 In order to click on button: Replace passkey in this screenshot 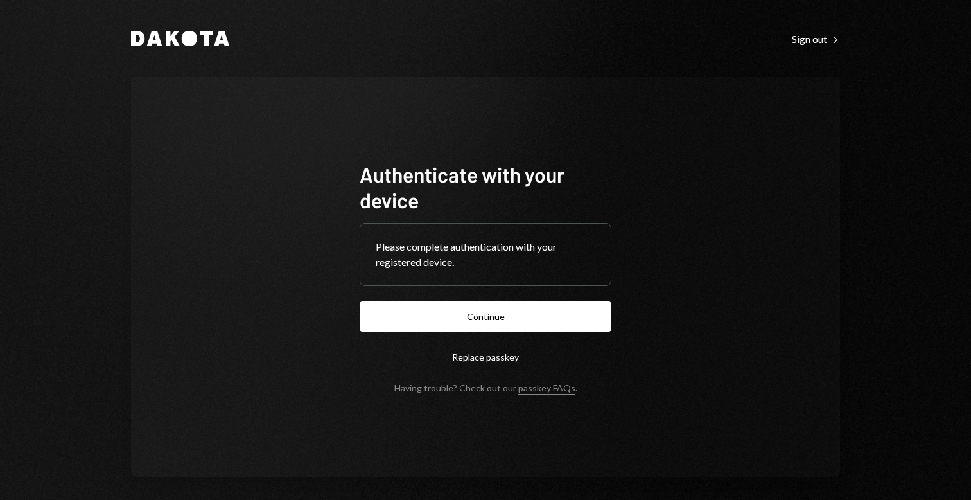, I will do `click(486, 356)`.